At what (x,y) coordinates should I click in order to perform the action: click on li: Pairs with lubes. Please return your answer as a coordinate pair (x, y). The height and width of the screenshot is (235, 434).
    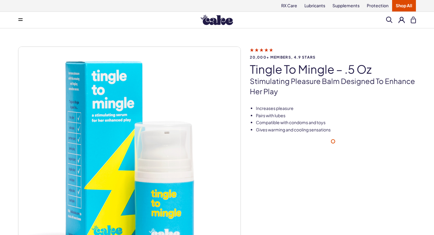
    Looking at the image, I should click on (336, 116).